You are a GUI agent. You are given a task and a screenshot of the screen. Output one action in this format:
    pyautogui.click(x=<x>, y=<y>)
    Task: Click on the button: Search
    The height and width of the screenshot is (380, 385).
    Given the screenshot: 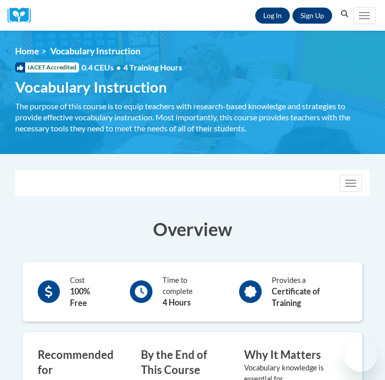 What is the action you would take?
    pyautogui.click(x=345, y=14)
    